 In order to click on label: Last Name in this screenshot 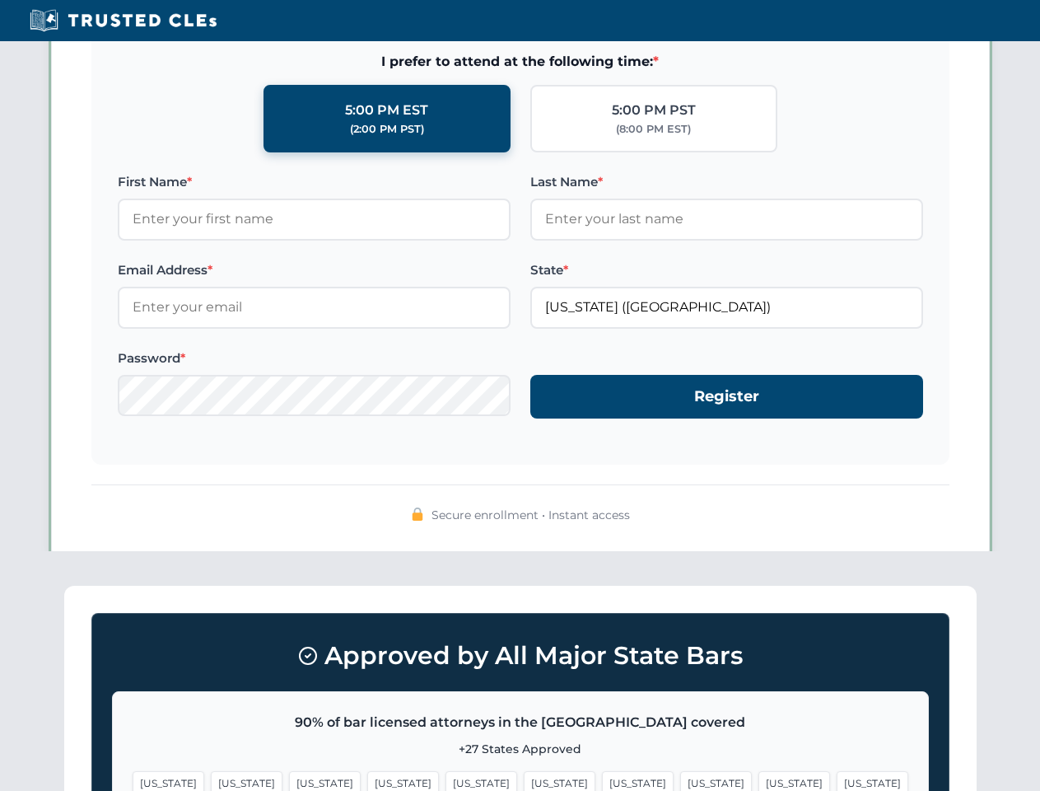, I will do `click(727, 182)`.